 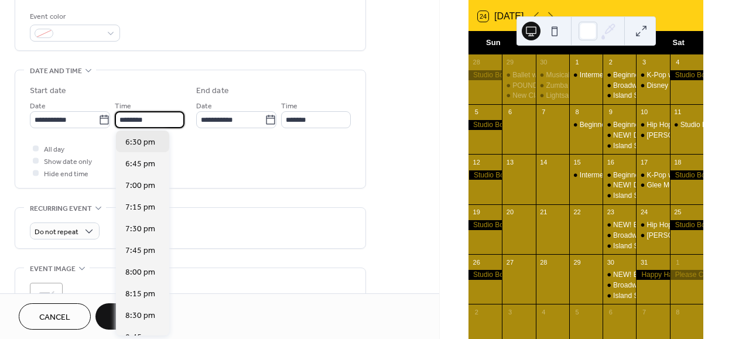 What do you see at coordinates (213, 91) in the screenshot?
I see `div: End date` at bounding box center [213, 91].